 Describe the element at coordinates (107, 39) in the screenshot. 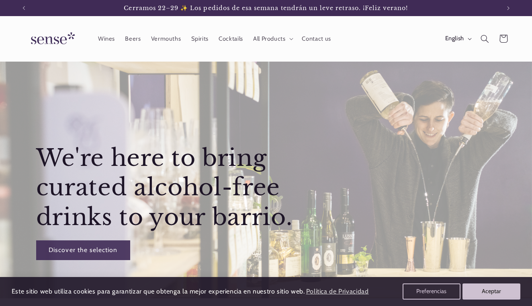

I see `span: Wines` at that location.